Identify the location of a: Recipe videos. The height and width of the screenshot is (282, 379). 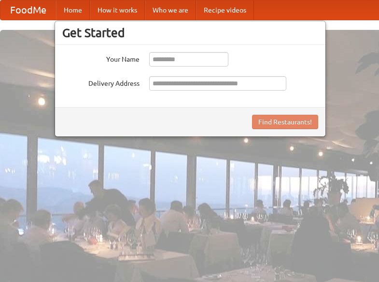
(225, 10).